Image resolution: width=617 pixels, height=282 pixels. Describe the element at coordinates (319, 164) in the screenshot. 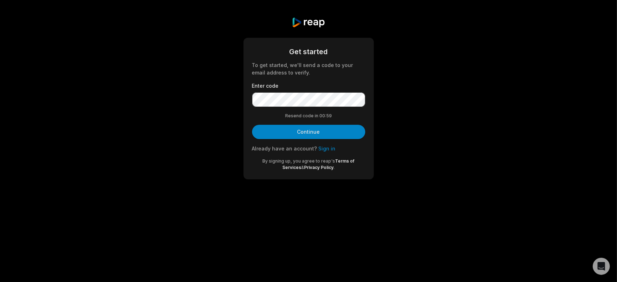

I see `a: Terms of Services` at that location.